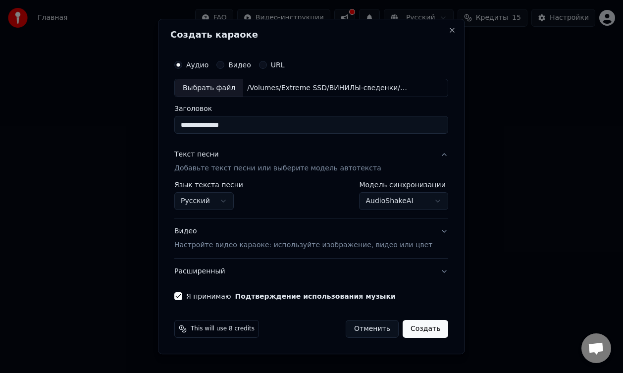  What do you see at coordinates (208, 185) in the screenshot?
I see `label: Язык текста песни` at bounding box center [208, 185].